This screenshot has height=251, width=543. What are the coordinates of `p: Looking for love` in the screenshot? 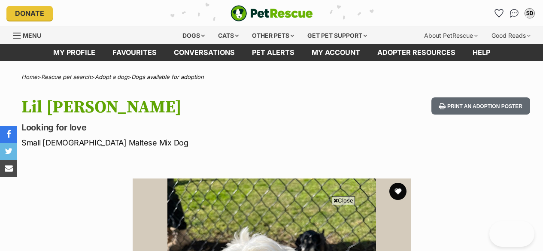 It's located at (177, 128).